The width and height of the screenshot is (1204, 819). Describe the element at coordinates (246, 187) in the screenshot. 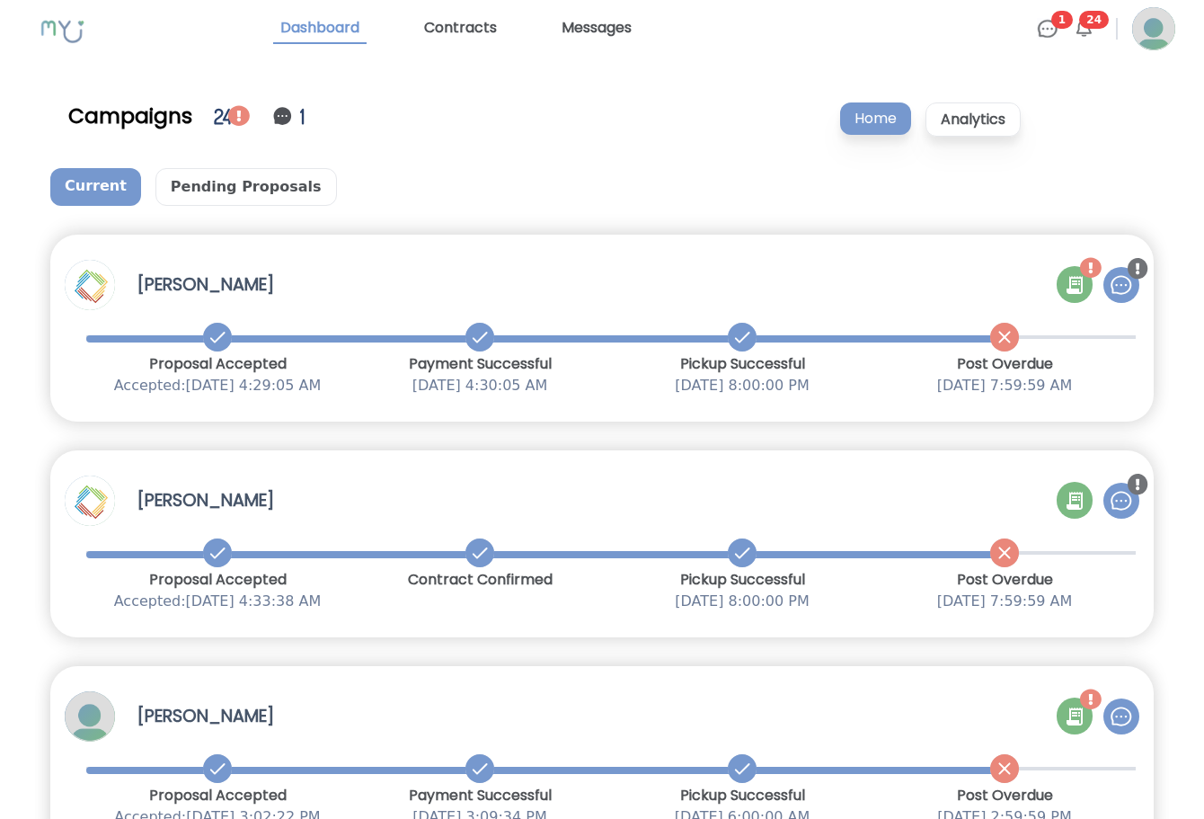

I see `p: Pending Proposals` at that location.